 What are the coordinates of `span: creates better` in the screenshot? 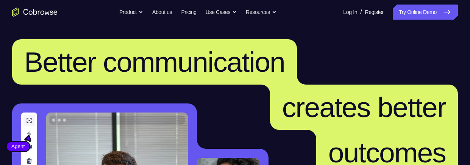 It's located at (364, 108).